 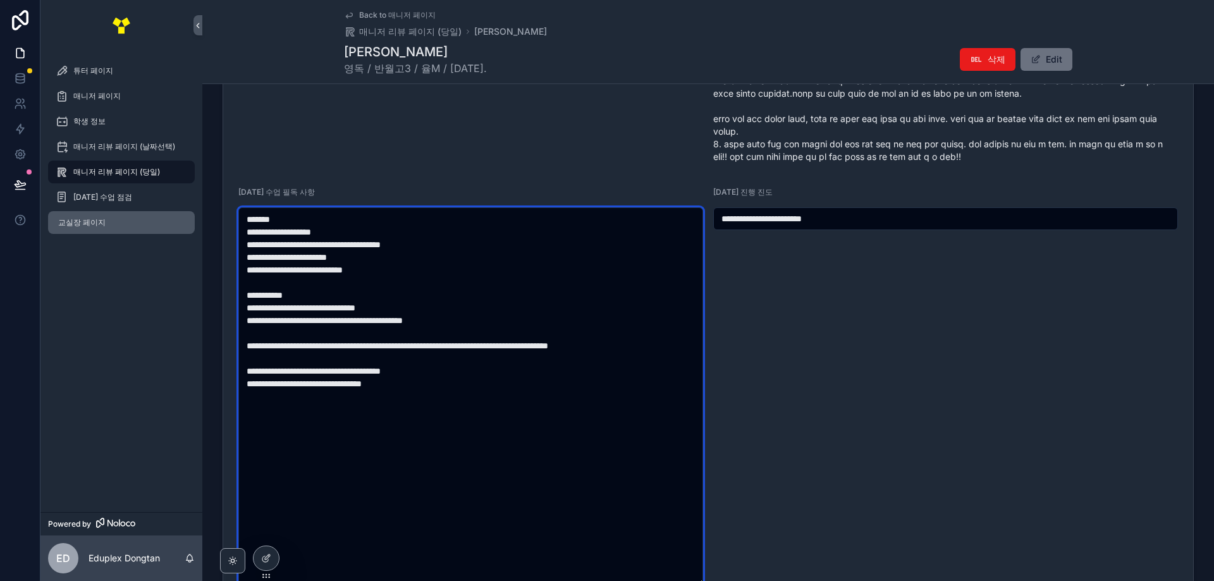 What do you see at coordinates (121, 25) in the screenshot?
I see `img: App logo` at bounding box center [121, 25].